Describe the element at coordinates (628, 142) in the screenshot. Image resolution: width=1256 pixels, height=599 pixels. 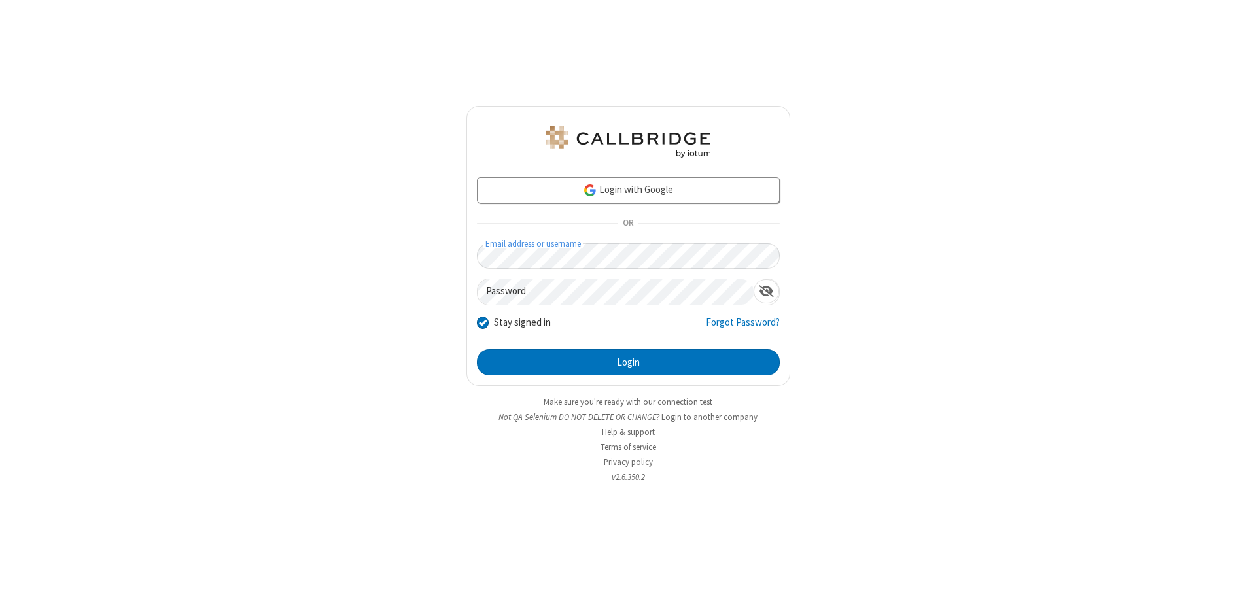
I see `img: QA Selenium DO NOT DELETE OR CHANGE` at that location.